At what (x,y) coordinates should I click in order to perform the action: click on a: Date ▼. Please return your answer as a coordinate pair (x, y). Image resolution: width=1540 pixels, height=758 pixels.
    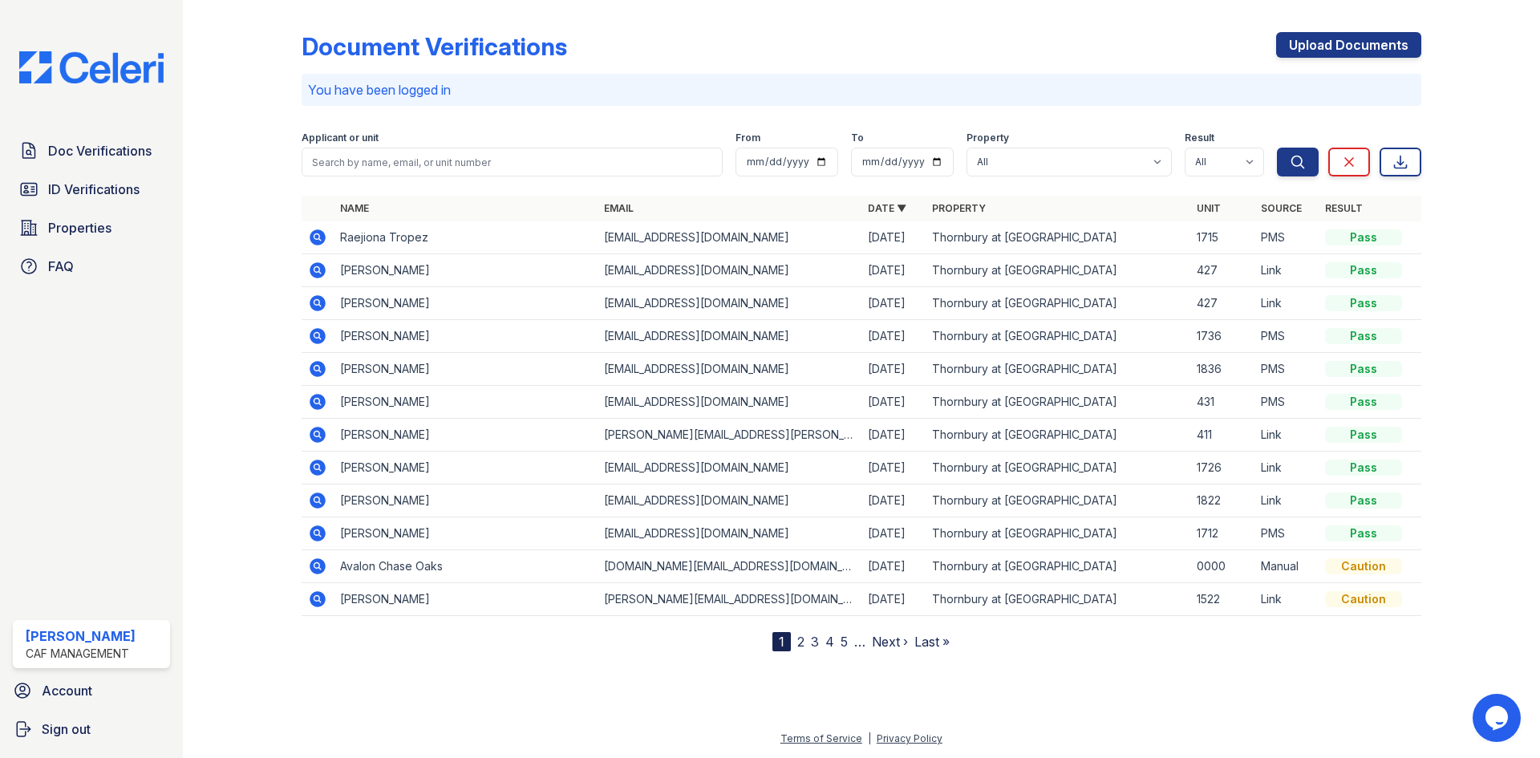
    Looking at the image, I should click on (887, 208).